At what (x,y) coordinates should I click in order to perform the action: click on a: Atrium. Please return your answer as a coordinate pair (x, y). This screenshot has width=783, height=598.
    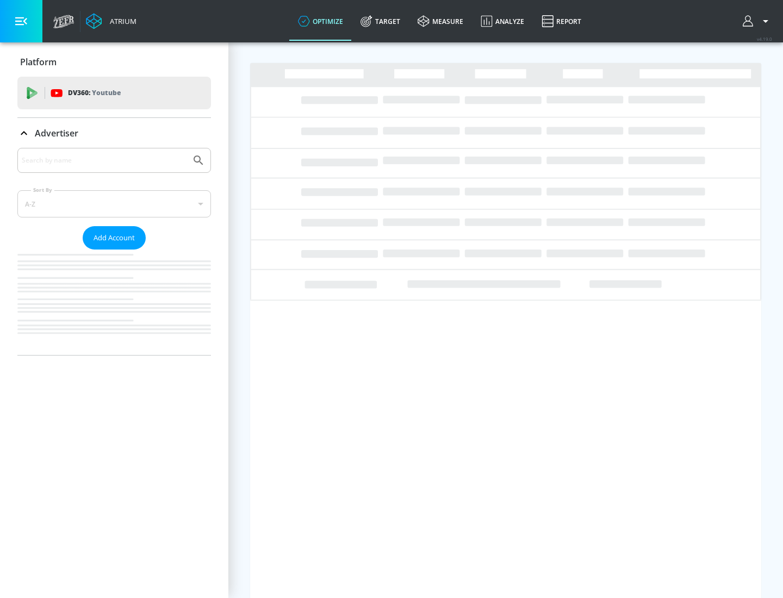
    Looking at the image, I should click on (111, 21).